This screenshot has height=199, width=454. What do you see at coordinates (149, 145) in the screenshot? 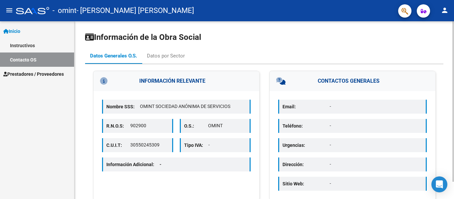
I see `p: 30550245309` at bounding box center [149, 145].